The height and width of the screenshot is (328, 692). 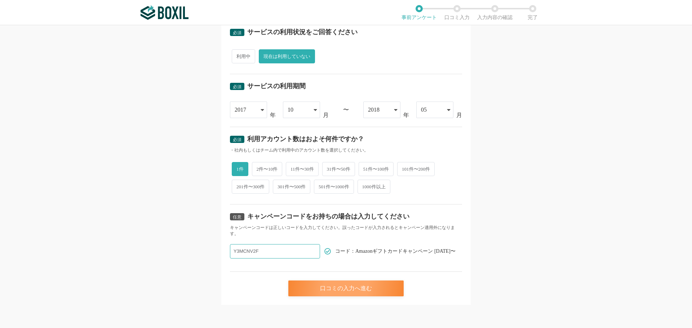 I want to click on div: 2018, so click(x=374, y=110).